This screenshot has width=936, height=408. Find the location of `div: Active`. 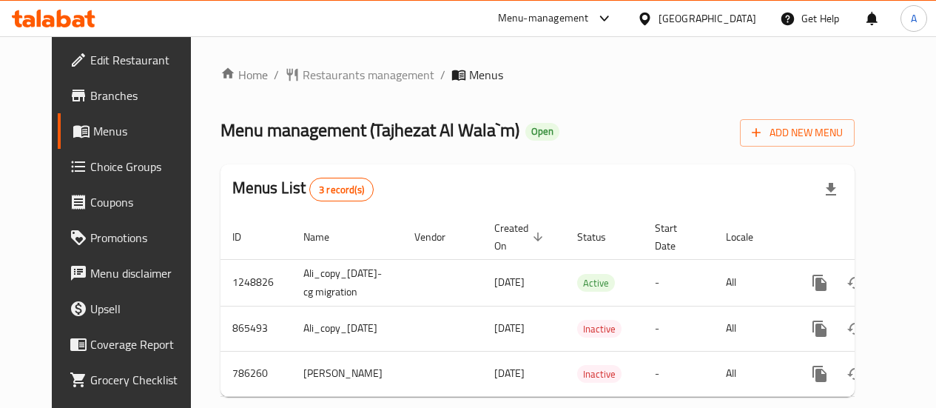

div: Active is located at coordinates (595, 283).